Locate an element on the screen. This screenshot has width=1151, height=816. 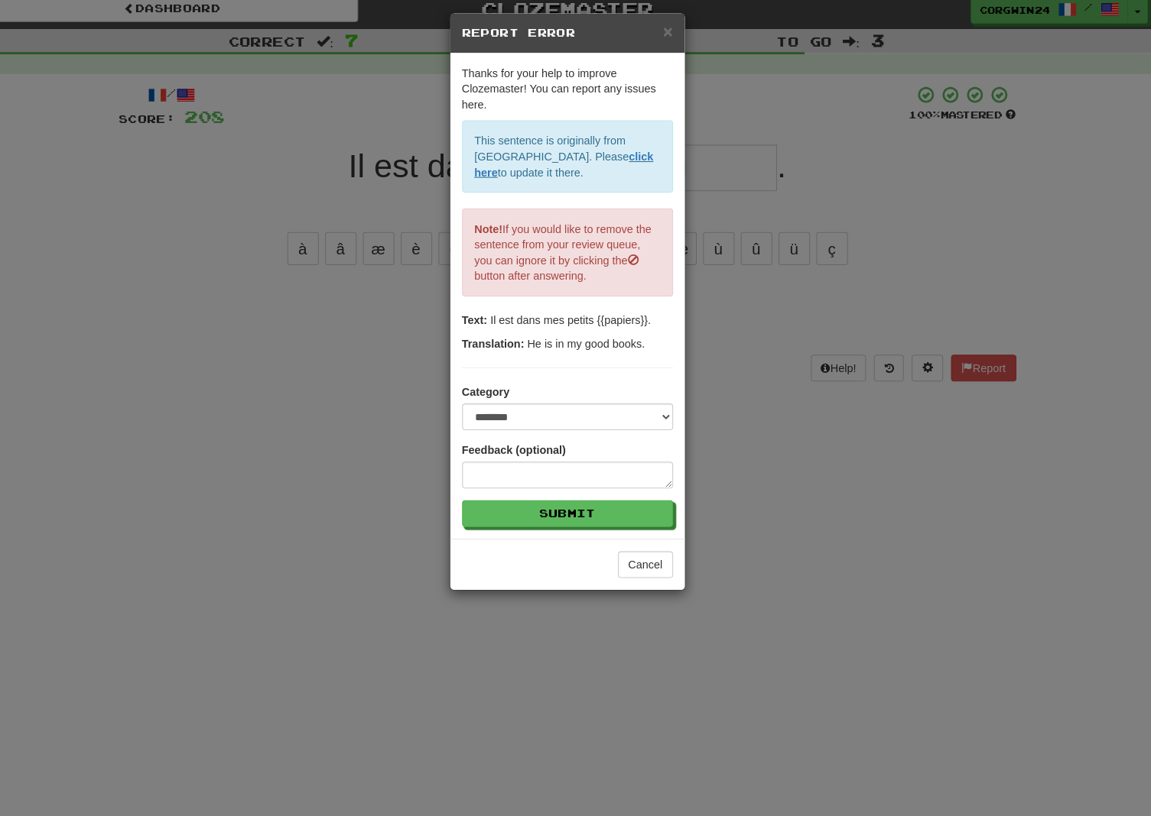
button: Cancel is located at coordinates (651, 560).